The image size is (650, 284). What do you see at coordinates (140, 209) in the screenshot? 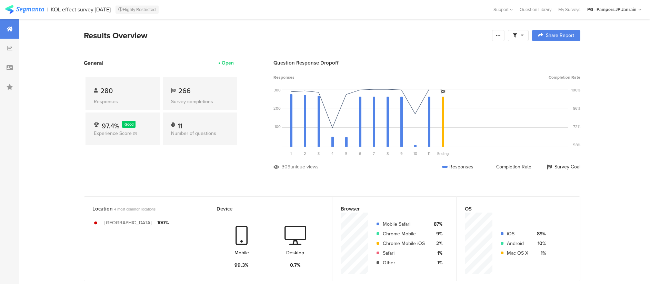
I see `div: Location` at bounding box center [140, 209].